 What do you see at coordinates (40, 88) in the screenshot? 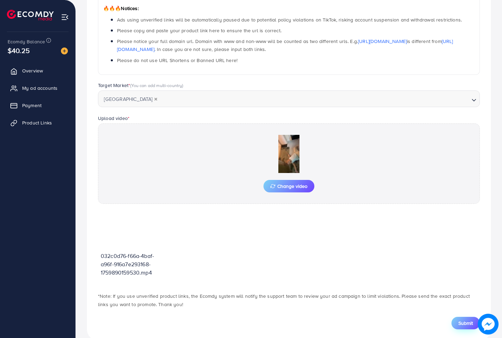
I see `span: My ad accounts` at bounding box center [40, 88].